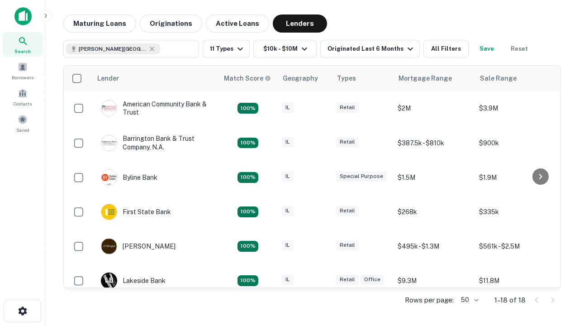 This screenshot has width=579, height=326. Describe the element at coordinates (498, 78) in the screenshot. I see `div: Sale Range` at that location.